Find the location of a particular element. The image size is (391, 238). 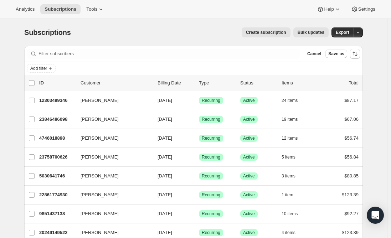

span: Export is located at coordinates (342, 32).